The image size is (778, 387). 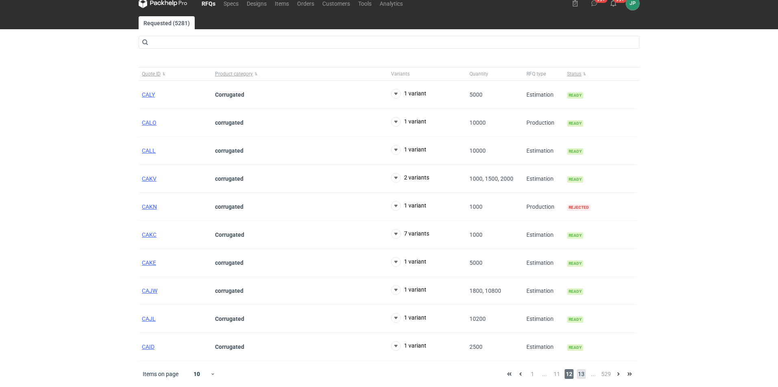 What do you see at coordinates (557, 374) in the screenshot?
I see `span: 11` at bounding box center [557, 374].